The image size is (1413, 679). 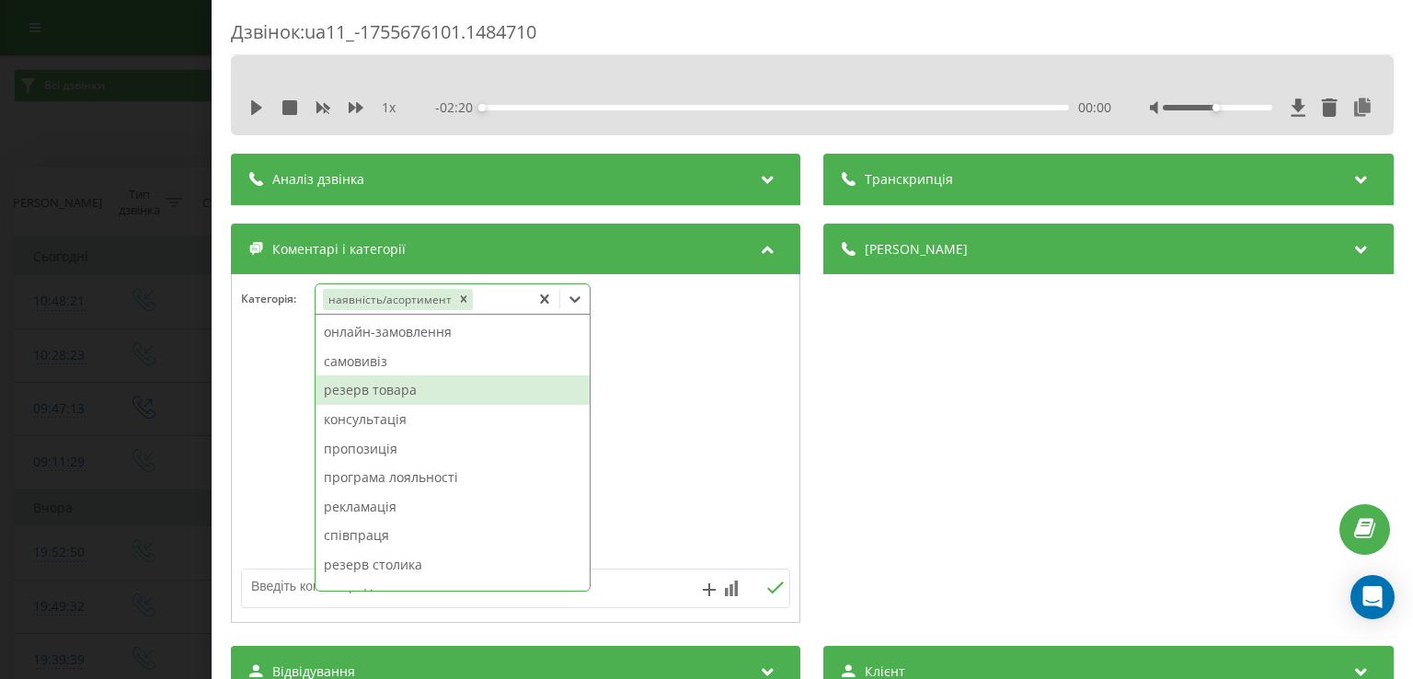 What do you see at coordinates (339, 249) in the screenshot?
I see `span: Коментарі і категорії` at bounding box center [339, 249].